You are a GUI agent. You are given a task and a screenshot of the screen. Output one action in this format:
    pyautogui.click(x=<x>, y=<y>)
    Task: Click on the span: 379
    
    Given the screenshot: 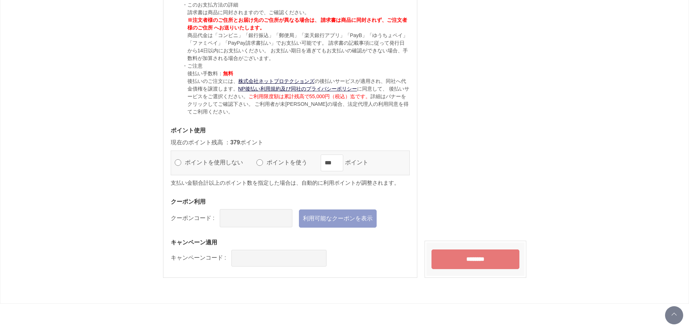 What is the action you would take?
    pyautogui.click(x=235, y=142)
    